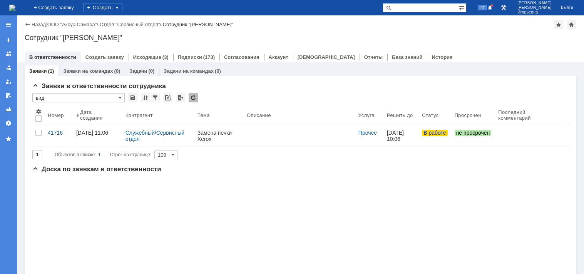  What do you see at coordinates (474, 136) in the screenshot?
I see `a: не просрочен` at bounding box center [474, 136].